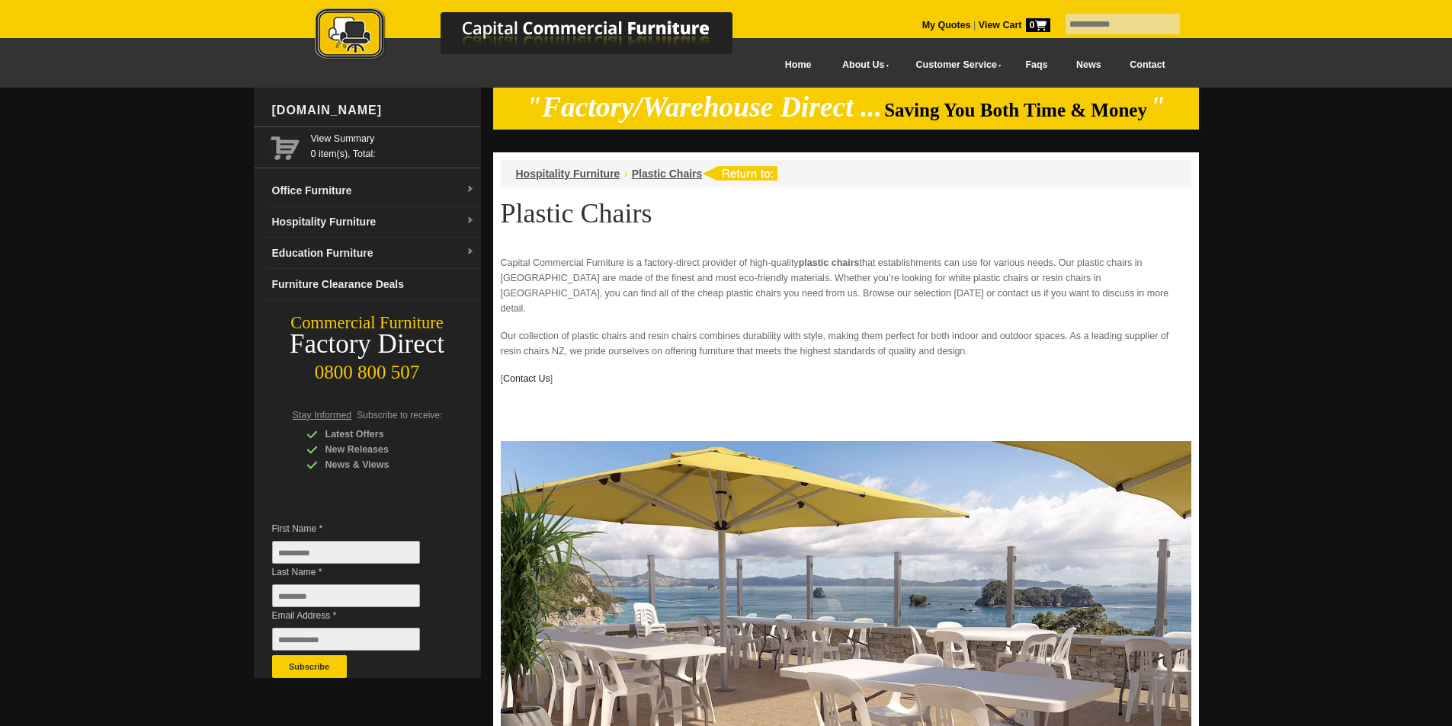  I want to click on a: Faqs, so click(1036, 65).